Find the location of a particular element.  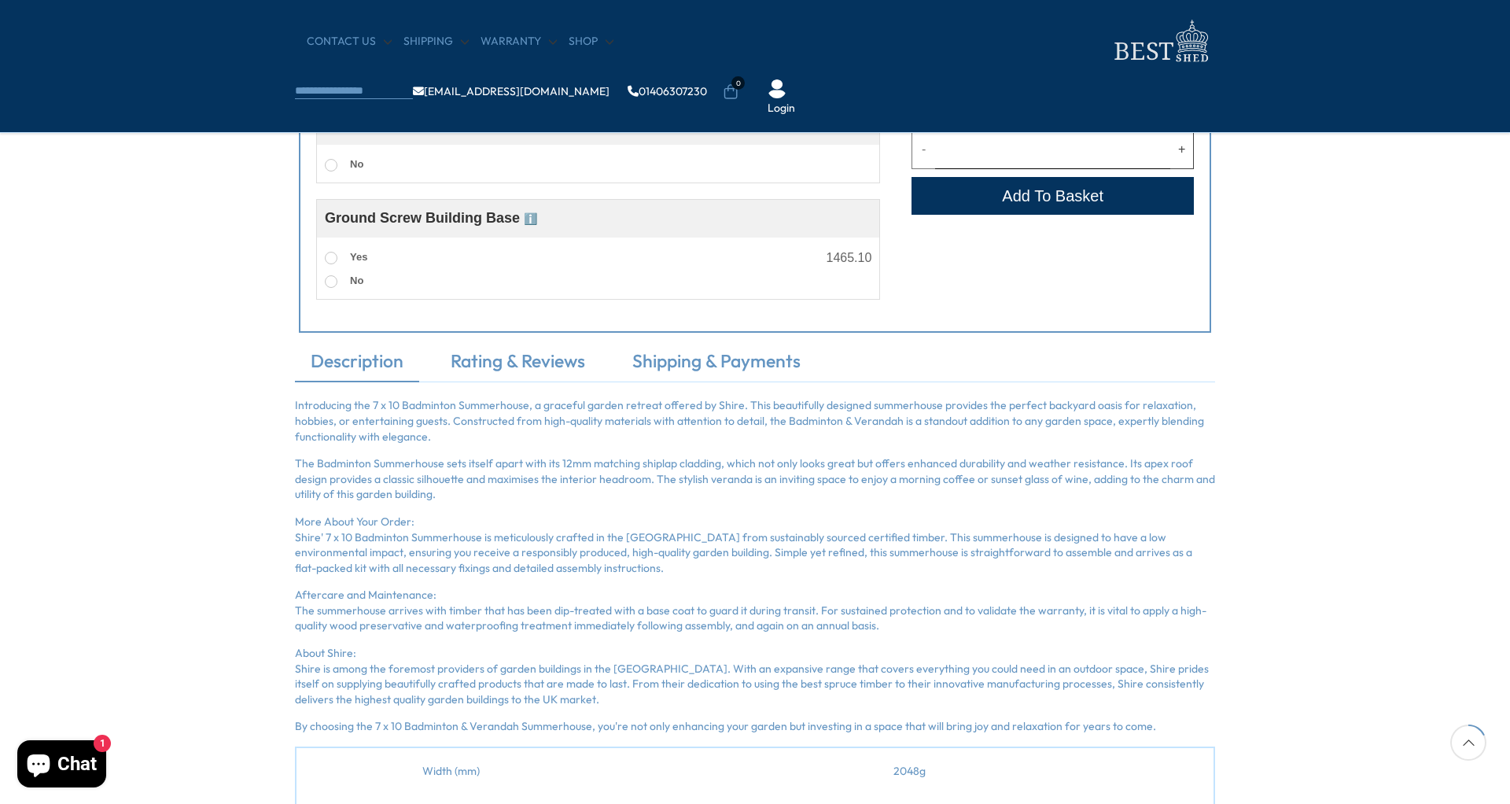

button: Decrease quantity is located at coordinates (923, 149).